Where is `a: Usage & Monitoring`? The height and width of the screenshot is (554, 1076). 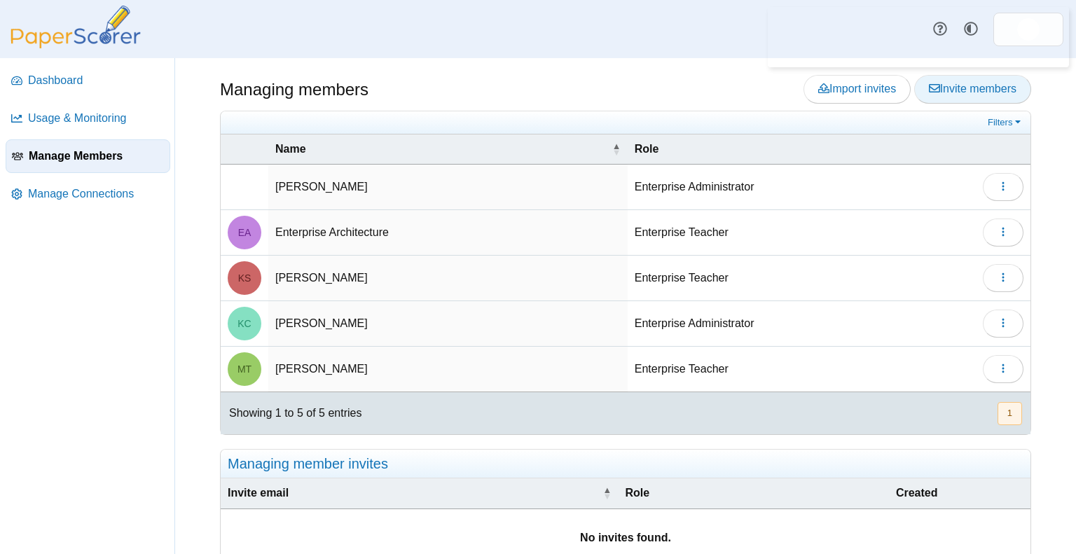
a: Usage & Monitoring is located at coordinates (88, 118).